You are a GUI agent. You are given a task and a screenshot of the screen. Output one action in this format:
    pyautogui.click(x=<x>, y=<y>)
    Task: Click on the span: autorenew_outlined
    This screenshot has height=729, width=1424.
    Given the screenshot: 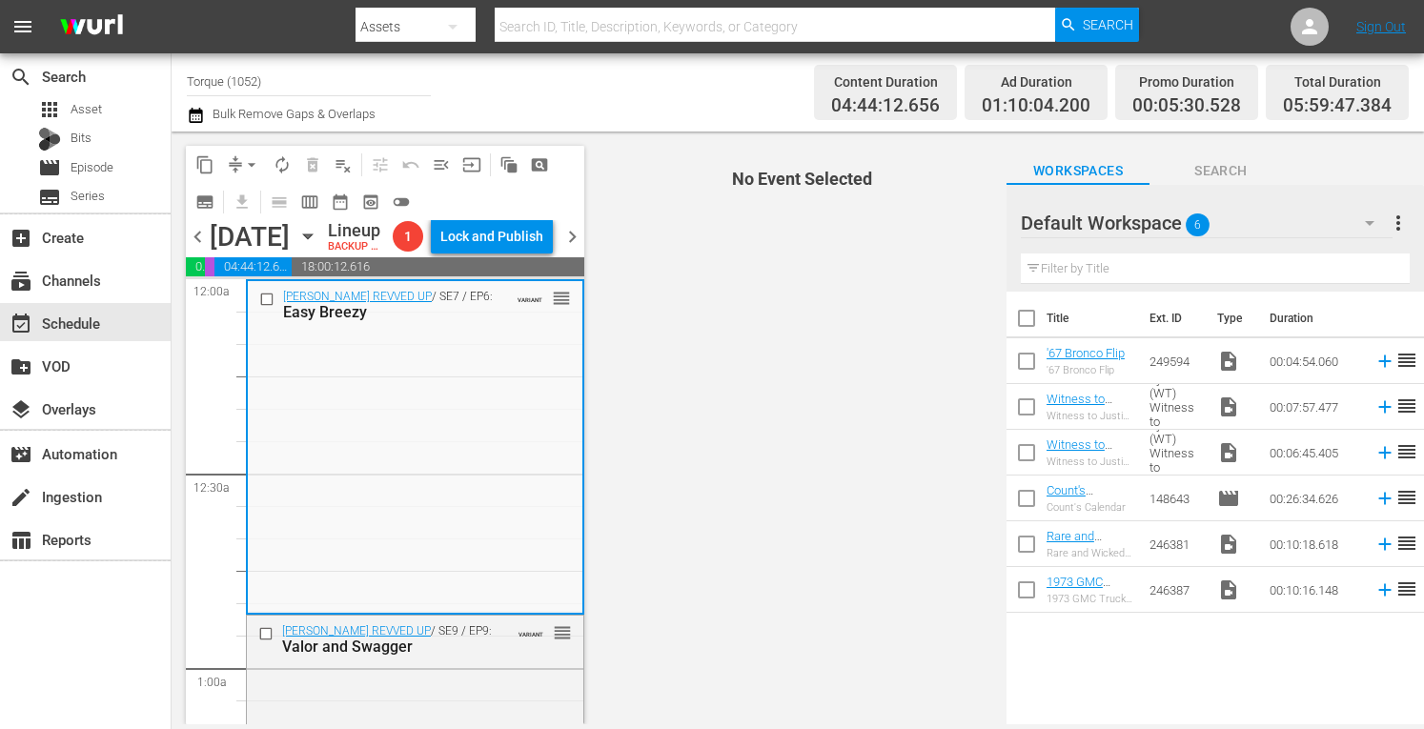 What is the action you would take?
    pyautogui.click(x=282, y=165)
    